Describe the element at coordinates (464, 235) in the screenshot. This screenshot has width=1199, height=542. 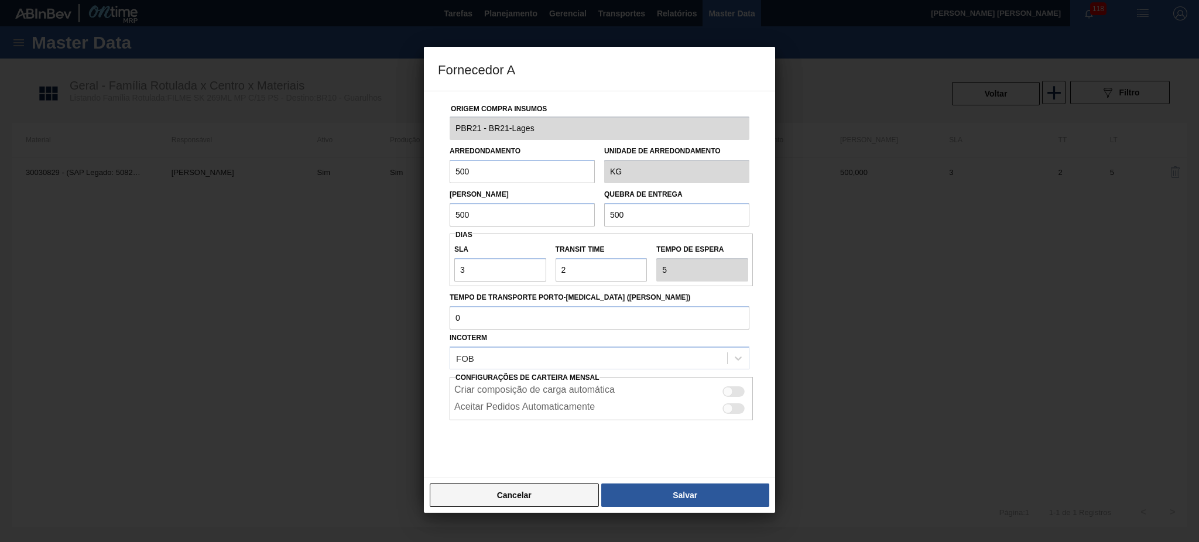
I see `span: Dias` at that location.